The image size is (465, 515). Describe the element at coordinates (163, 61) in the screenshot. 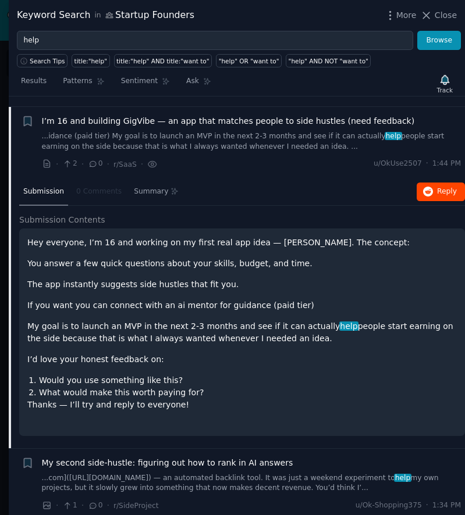

I see `a: title:"help" AND title:"want to"` at that location.